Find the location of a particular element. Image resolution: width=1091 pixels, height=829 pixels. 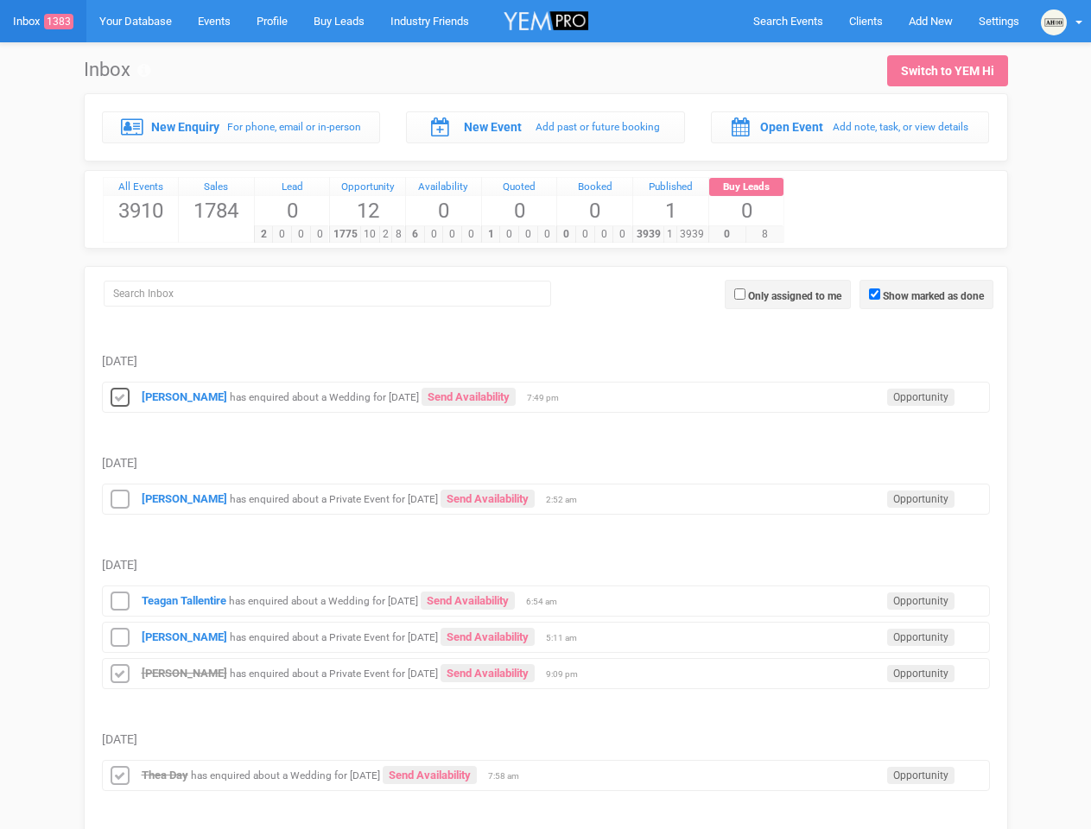

small: For phone, email or in-person is located at coordinates (294, 127).